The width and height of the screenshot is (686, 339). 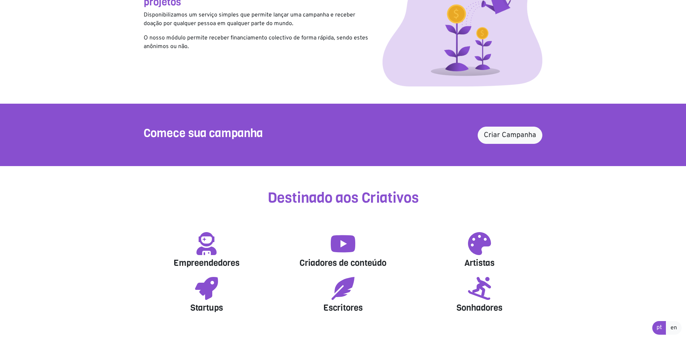 What do you see at coordinates (659, 328) in the screenshot?
I see `a: pt` at bounding box center [659, 328].